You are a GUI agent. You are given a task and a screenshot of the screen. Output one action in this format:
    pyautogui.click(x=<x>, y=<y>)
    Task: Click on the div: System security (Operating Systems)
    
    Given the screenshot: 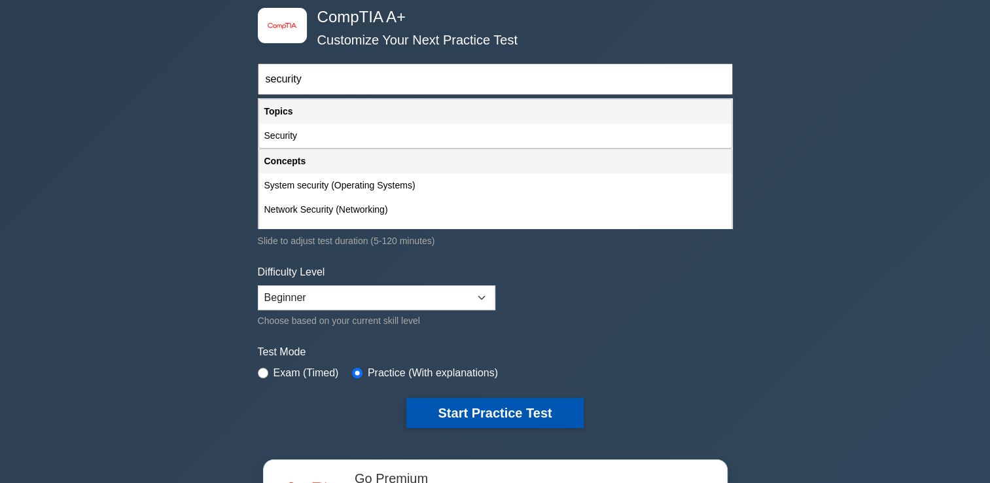 What is the action you would take?
    pyautogui.click(x=495, y=185)
    